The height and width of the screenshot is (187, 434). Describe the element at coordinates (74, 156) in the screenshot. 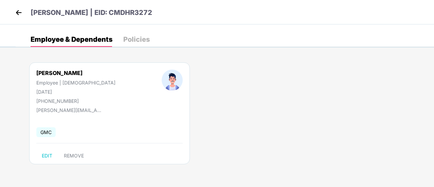

I see `button: REMOVE` at that location.